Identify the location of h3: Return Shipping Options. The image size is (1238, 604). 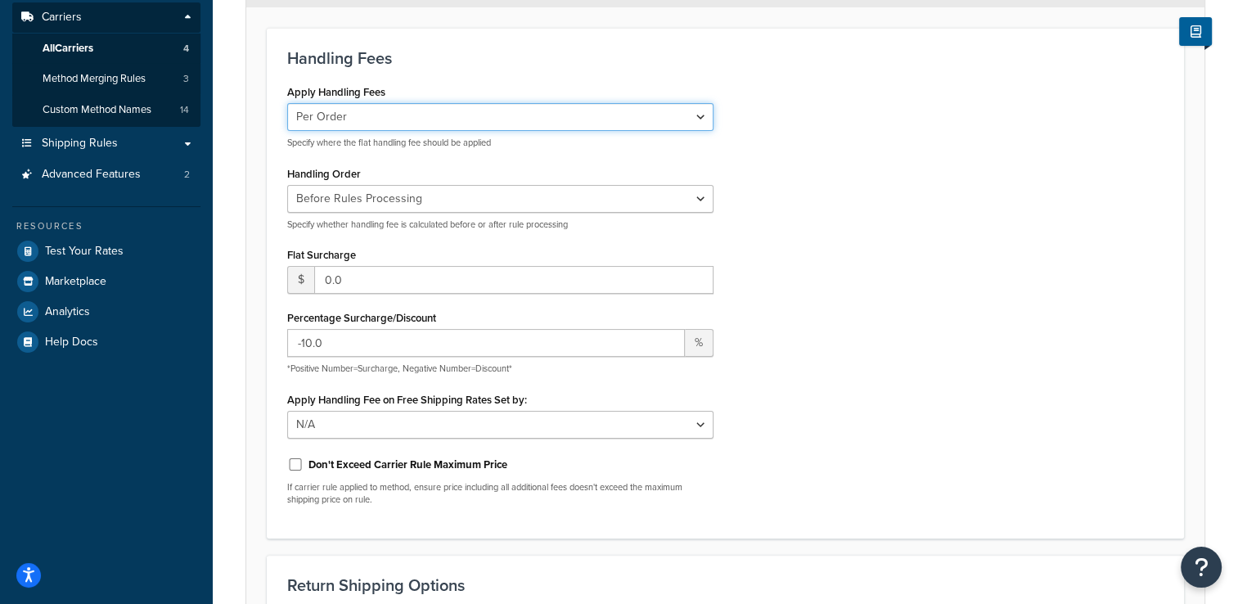
(725, 585).